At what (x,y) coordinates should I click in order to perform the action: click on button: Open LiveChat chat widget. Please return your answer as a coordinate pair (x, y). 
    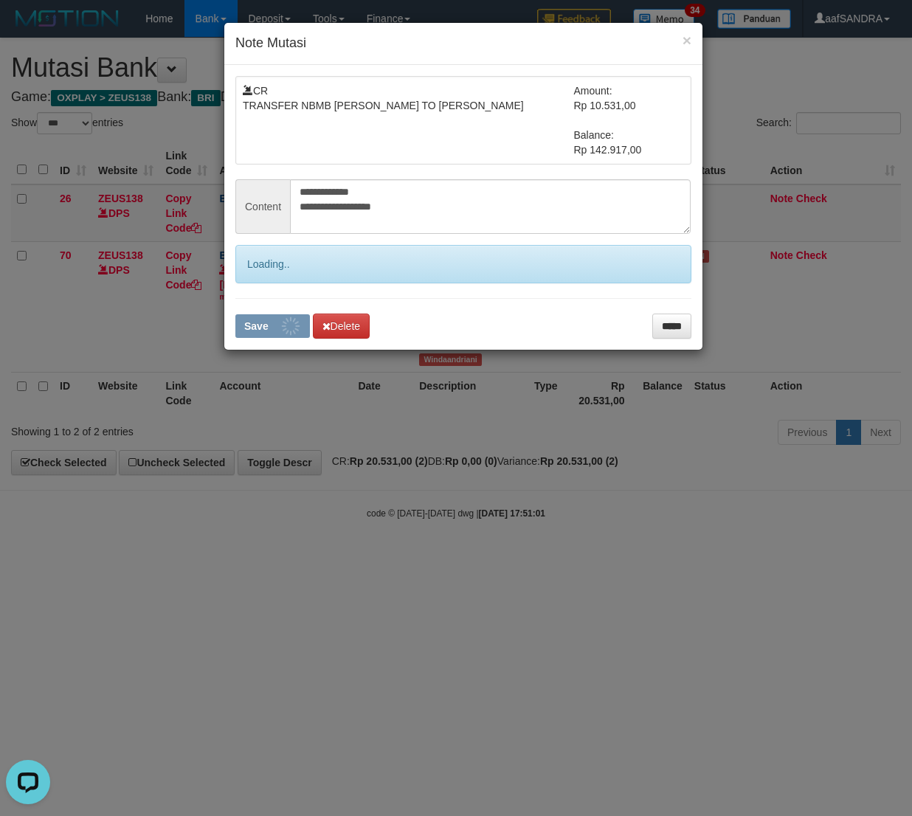
    Looking at the image, I should click on (28, 28).